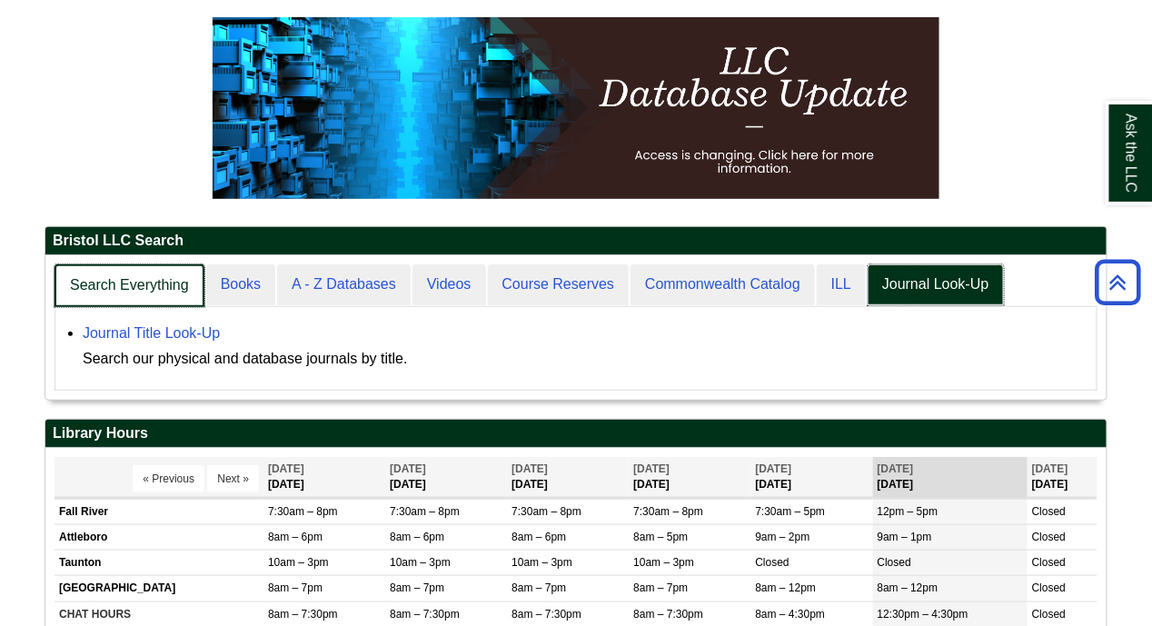  Describe the element at coordinates (923, 614) in the screenshot. I see `span: 12:30pm – 4:30pm` at that location.